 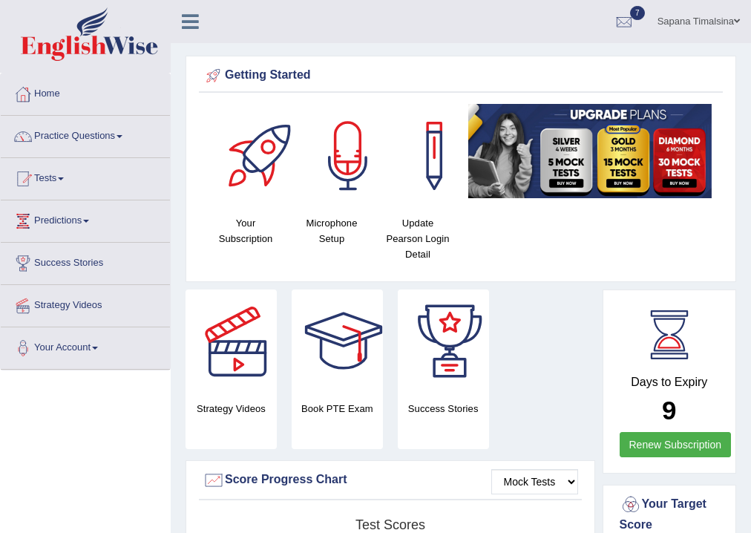 What do you see at coordinates (668, 410) in the screenshot?
I see `b: 9` at bounding box center [668, 410].